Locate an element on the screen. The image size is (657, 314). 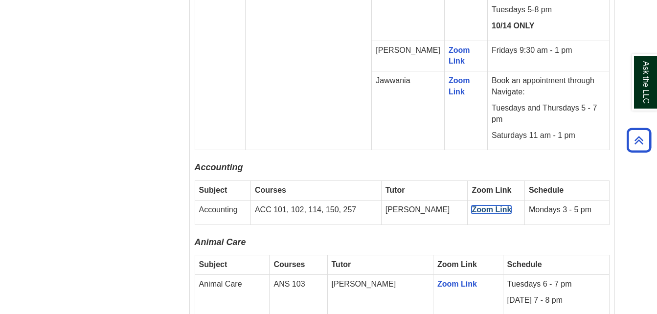
td: Accounting is located at coordinates (223, 212).